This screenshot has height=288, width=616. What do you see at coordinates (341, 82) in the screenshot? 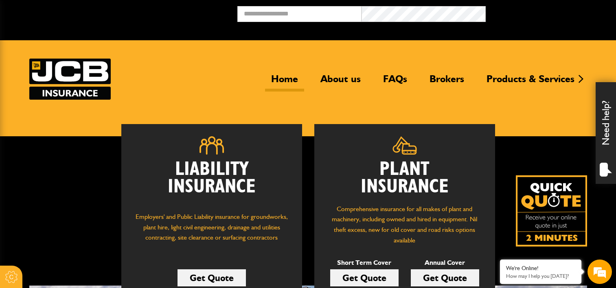
I see `a: About us` at bounding box center [341, 82].